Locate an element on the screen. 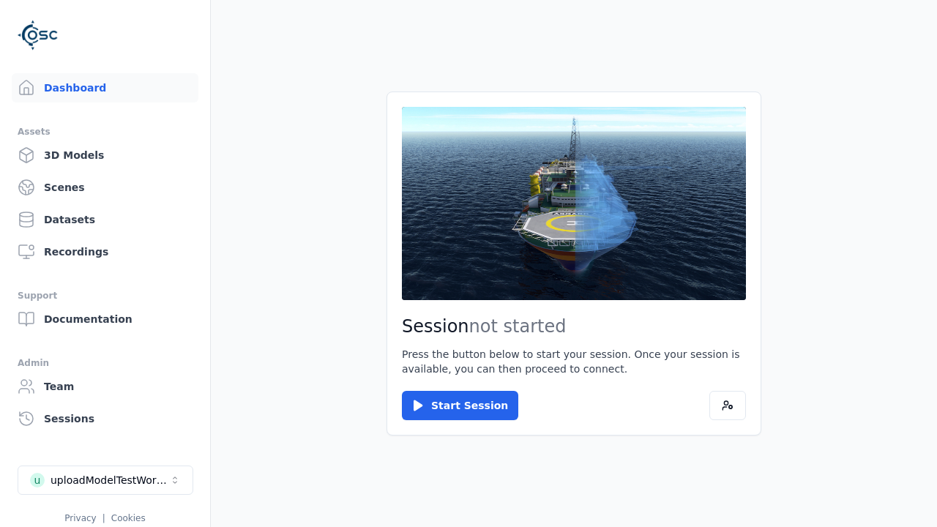 This screenshot has height=527, width=937. a: Privacy is located at coordinates (80, 518).